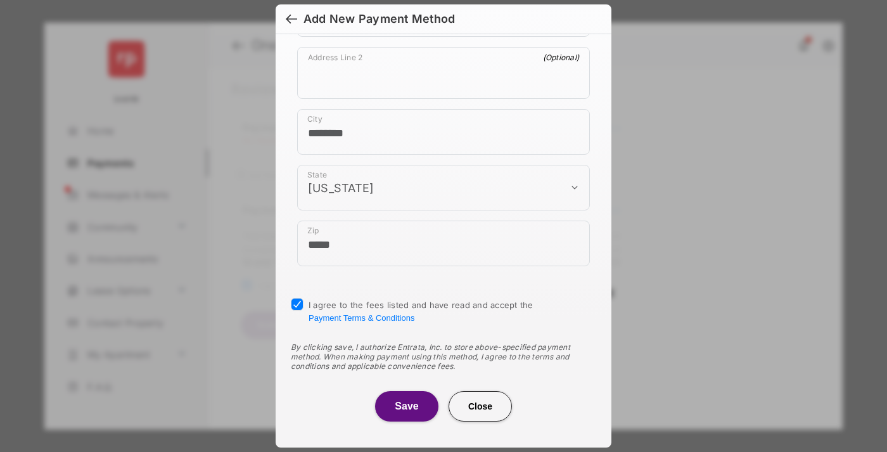 Image resolution: width=887 pixels, height=452 pixels. I want to click on button: I agree to the fees listed and have read and accept the, so click(361, 317).